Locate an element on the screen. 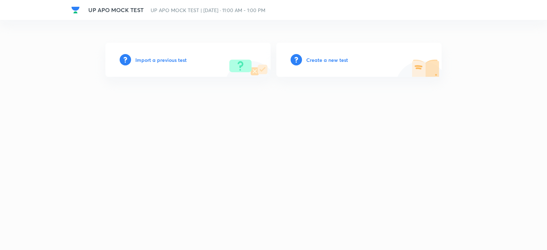 The width and height of the screenshot is (547, 250). h6: Import a previous test is located at coordinates (161, 60).